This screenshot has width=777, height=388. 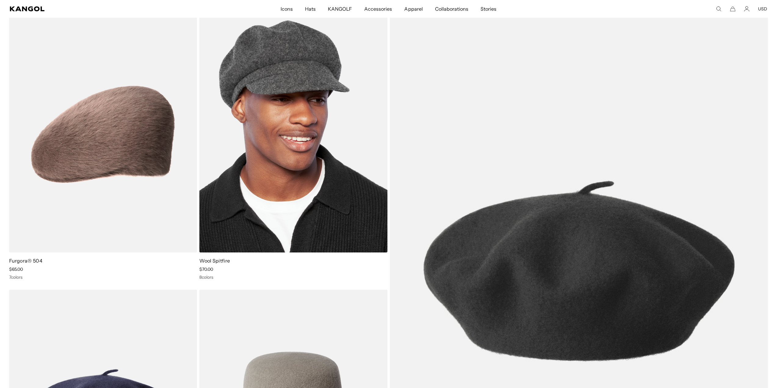 I want to click on img: Furgora® 504, so click(x=103, y=135).